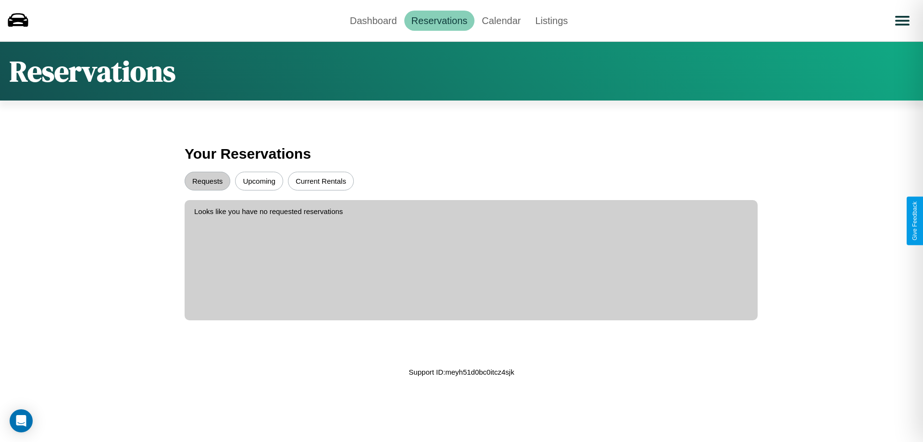 Image resolution: width=923 pixels, height=442 pixels. What do you see at coordinates (259, 181) in the screenshot?
I see `button: Upcoming` at bounding box center [259, 181].